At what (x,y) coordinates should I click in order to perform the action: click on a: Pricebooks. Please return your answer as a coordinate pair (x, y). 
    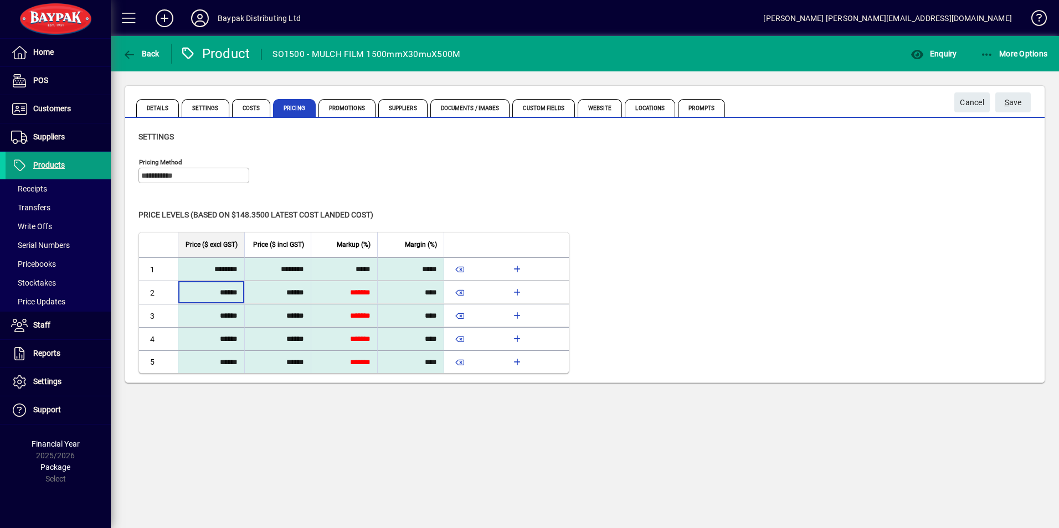
    Looking at the image, I should click on (58, 264).